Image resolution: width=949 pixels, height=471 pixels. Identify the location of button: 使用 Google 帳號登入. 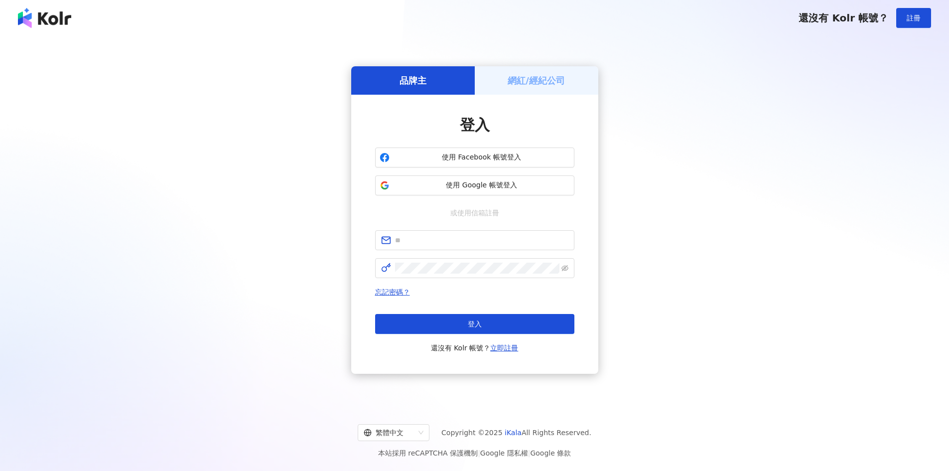
(475, 185).